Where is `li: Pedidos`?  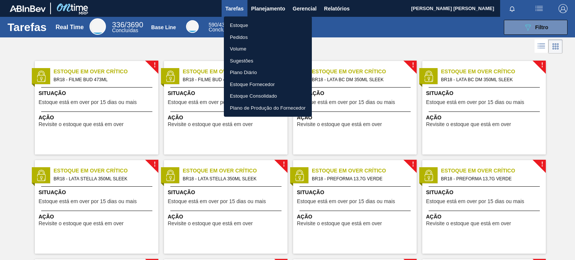
li: Pedidos is located at coordinates (268, 37).